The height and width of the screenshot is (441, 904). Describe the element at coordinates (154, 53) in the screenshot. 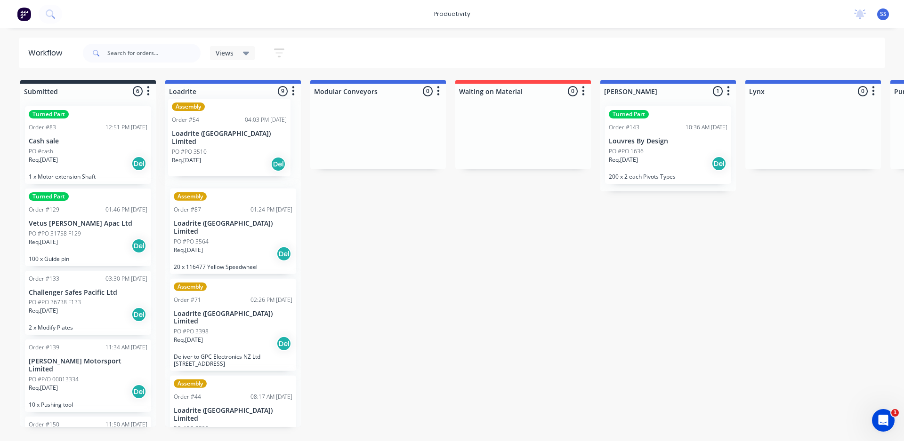

I see `input: Search for orders...` at that location.